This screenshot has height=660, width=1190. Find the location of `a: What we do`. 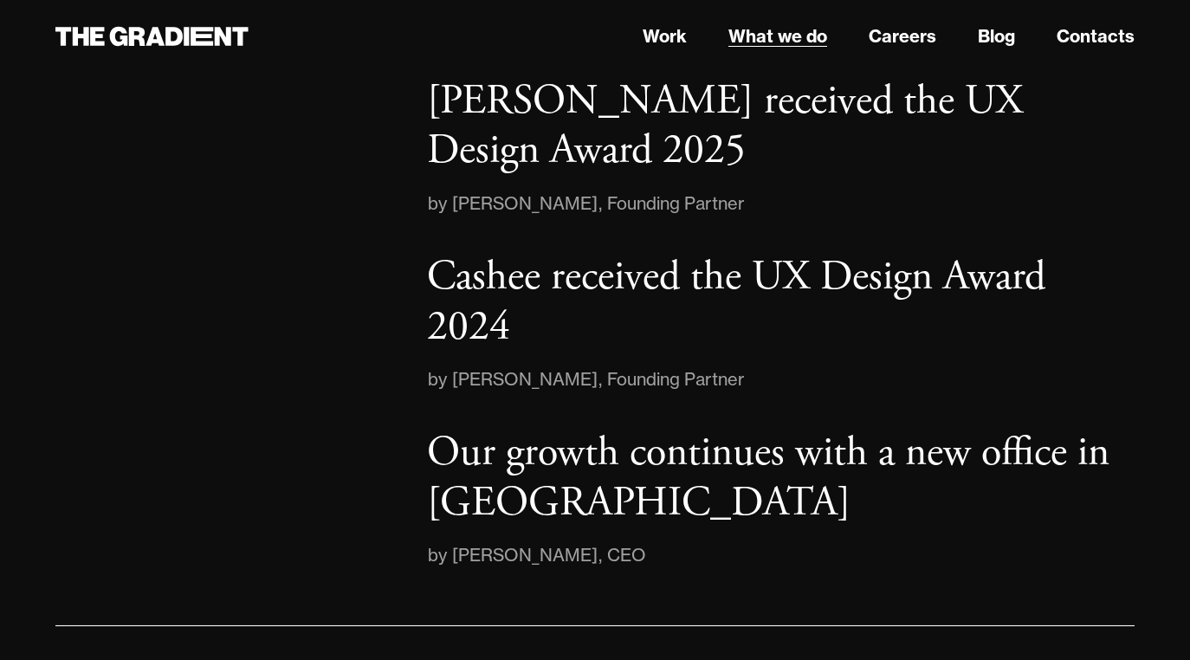

a: What we do is located at coordinates (778, 36).